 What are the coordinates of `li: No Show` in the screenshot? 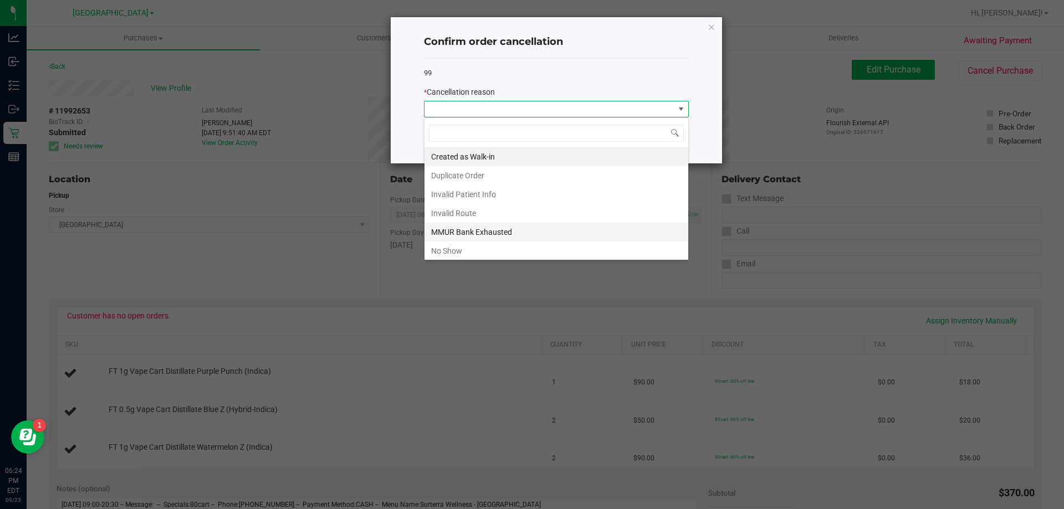 It's located at (557, 251).